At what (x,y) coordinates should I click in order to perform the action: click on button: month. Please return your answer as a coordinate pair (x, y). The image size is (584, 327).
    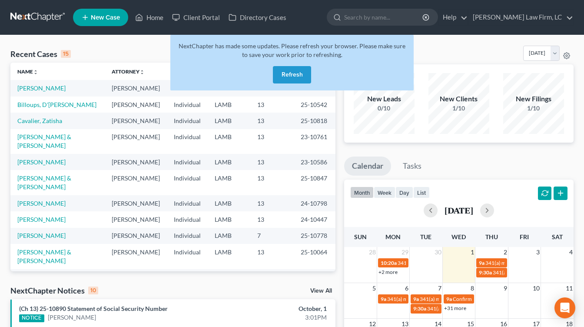
    Looking at the image, I should click on (362, 192).